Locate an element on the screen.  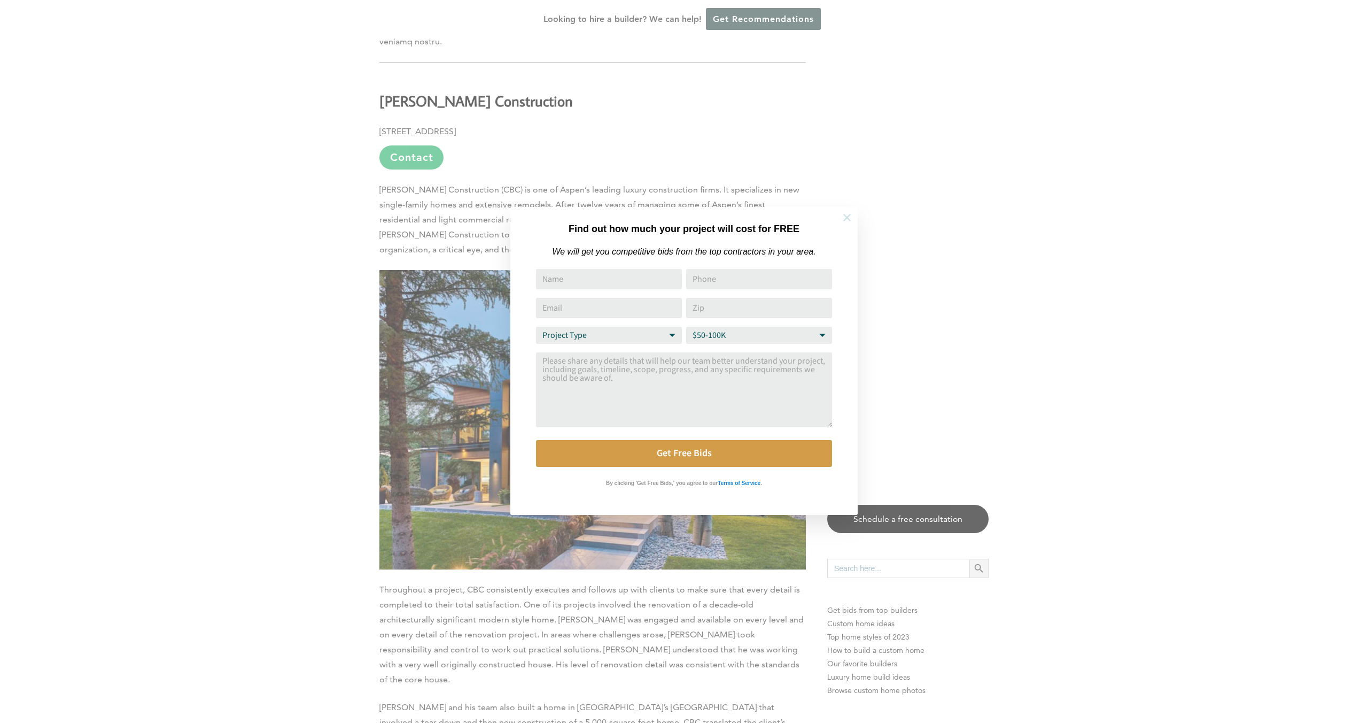
button: Close is located at coordinates (847, 218).